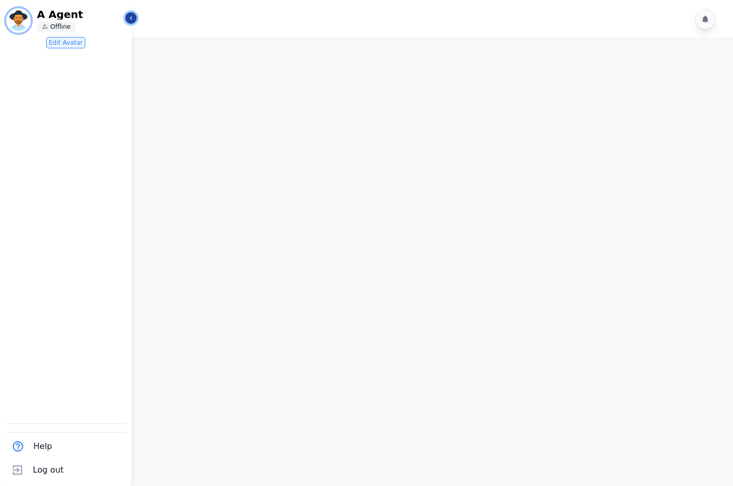 This screenshot has width=733, height=486. I want to click on button: Help, so click(30, 446).